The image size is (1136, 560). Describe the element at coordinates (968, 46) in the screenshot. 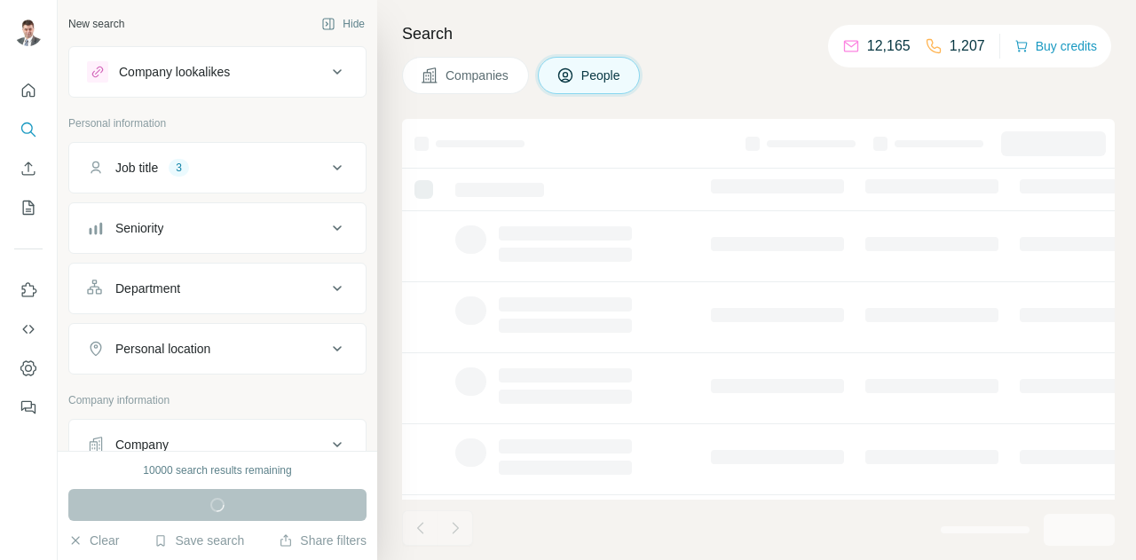

I see `p: 1,207` at that location.